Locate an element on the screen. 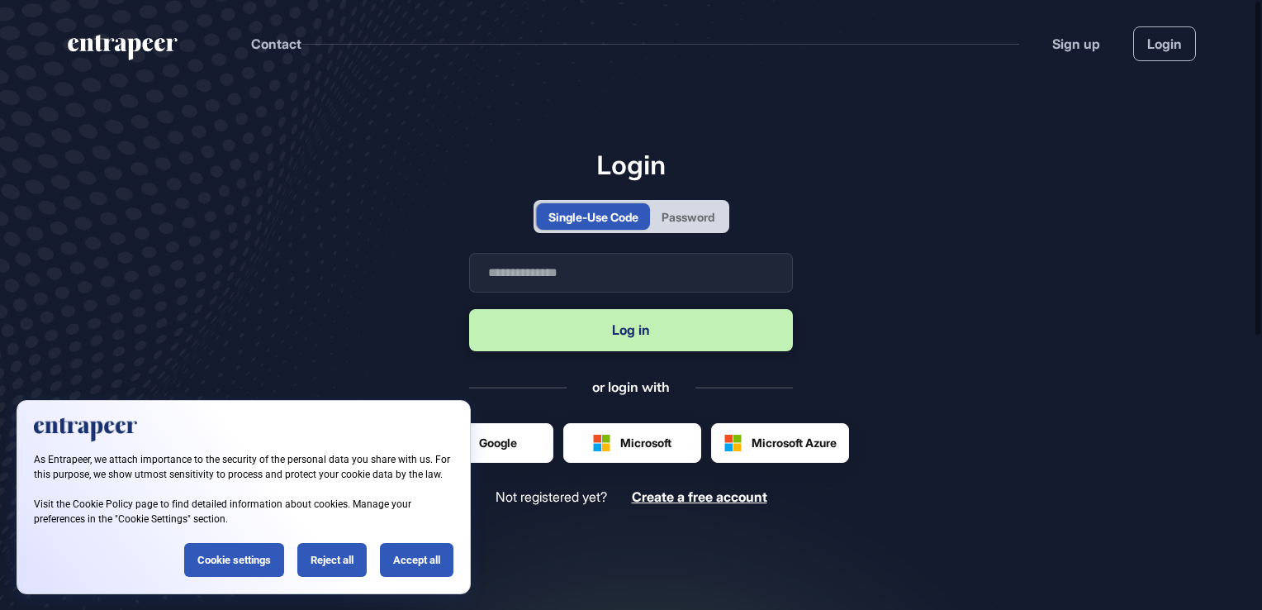 The width and height of the screenshot is (1262, 610). div: Password is located at coordinates (688, 216).